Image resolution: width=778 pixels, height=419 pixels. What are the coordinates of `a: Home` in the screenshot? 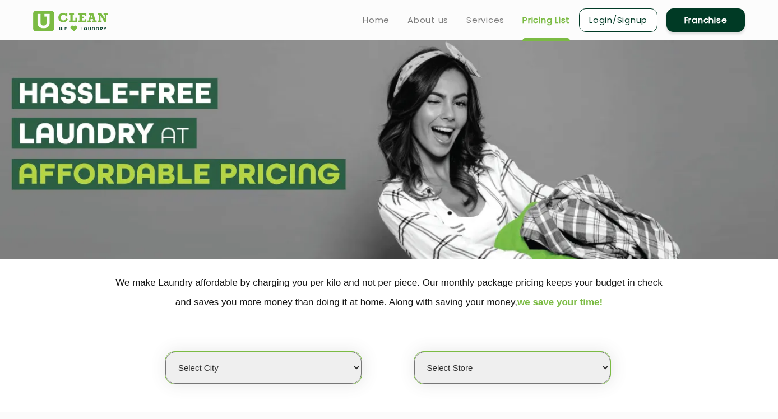 It's located at (376, 20).